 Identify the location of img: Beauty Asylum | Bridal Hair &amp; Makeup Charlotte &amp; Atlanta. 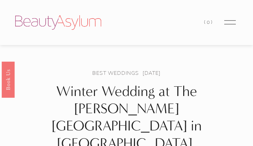
(58, 22).